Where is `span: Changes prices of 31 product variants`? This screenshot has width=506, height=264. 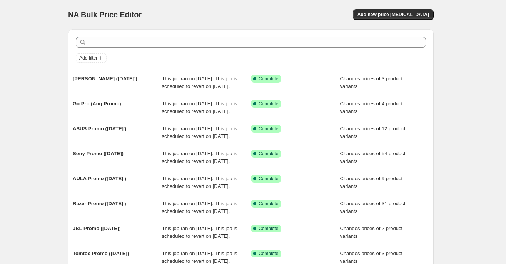 span: Changes prices of 31 product variants is located at coordinates (373, 207).